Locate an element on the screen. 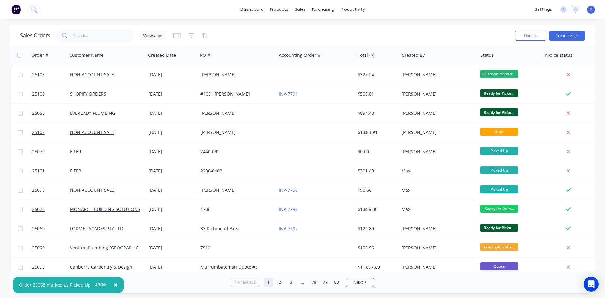  div: Order # is located at coordinates (40, 55).